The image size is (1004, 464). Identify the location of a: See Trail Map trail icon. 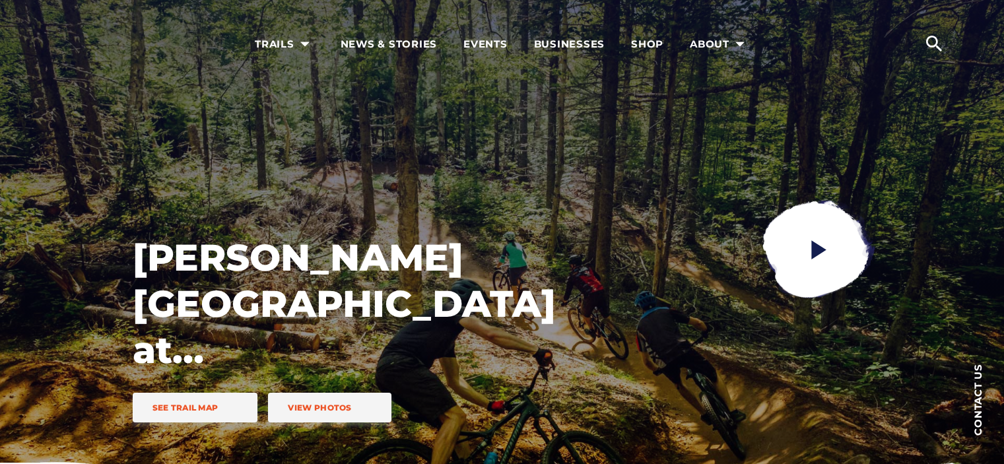
(195, 407).